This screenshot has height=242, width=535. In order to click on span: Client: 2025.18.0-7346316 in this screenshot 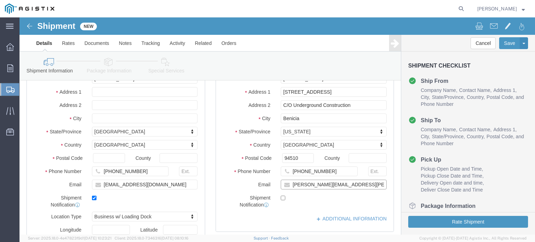, I will do `click(152, 238)`.